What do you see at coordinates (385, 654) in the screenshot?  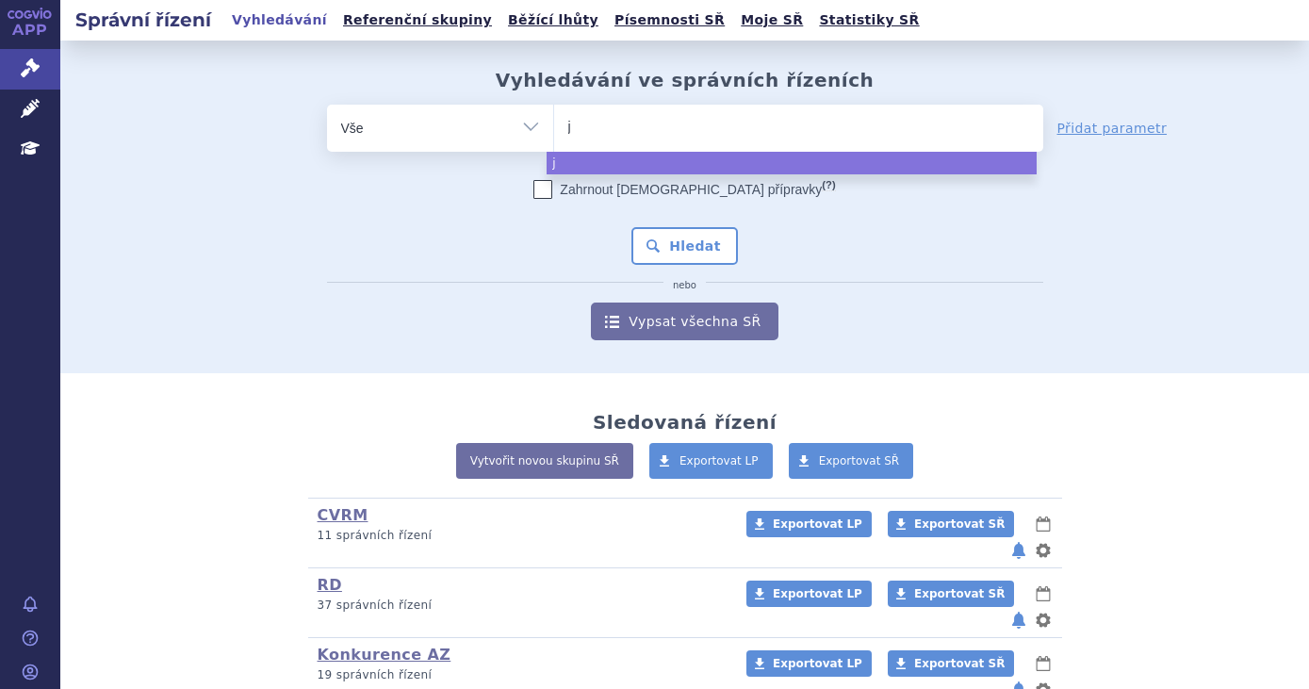 I see `a: Konkurence AZ` at bounding box center [385, 654].